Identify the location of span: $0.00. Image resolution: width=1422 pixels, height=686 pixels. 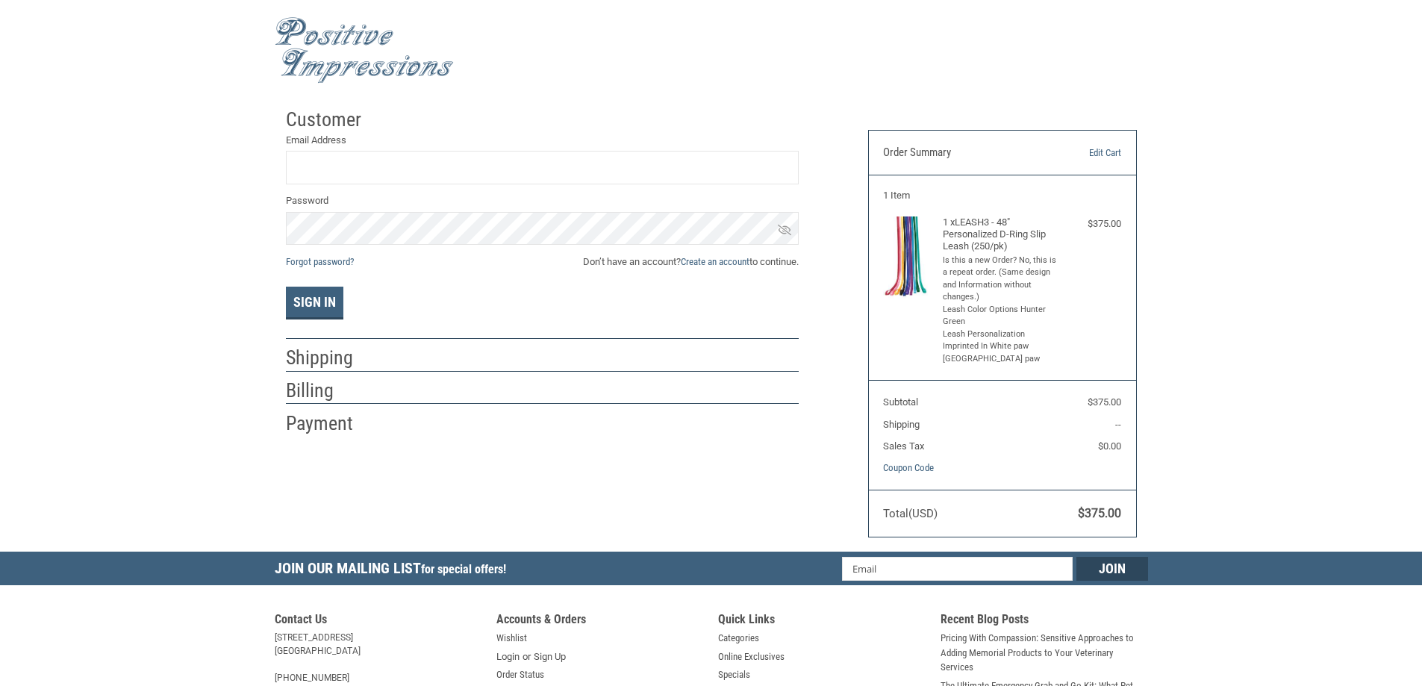
(1109, 446).